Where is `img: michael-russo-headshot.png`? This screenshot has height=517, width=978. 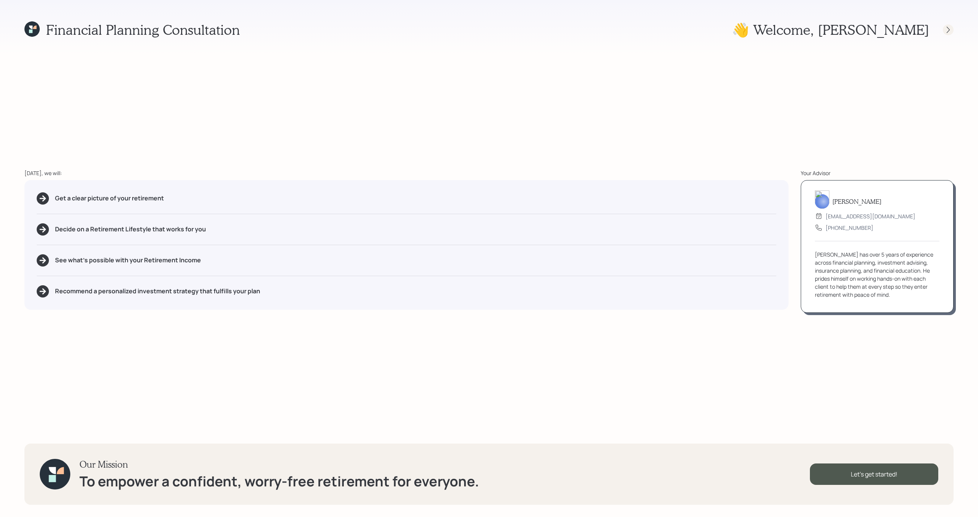 img: michael-russo-headshot.png is located at coordinates (822, 199).